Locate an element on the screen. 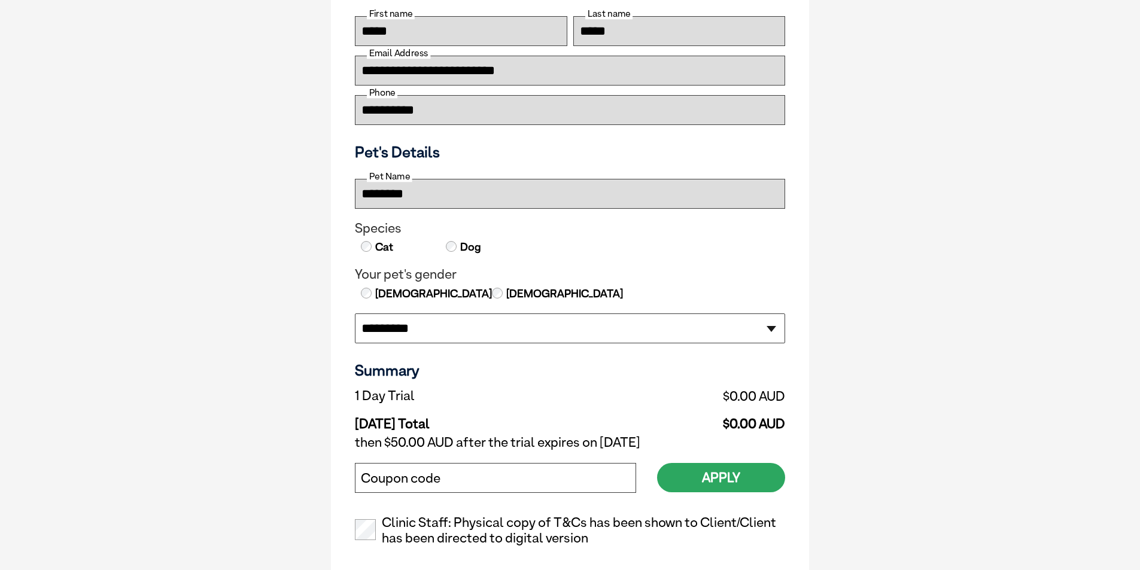  label: Phone is located at coordinates (382, 93).